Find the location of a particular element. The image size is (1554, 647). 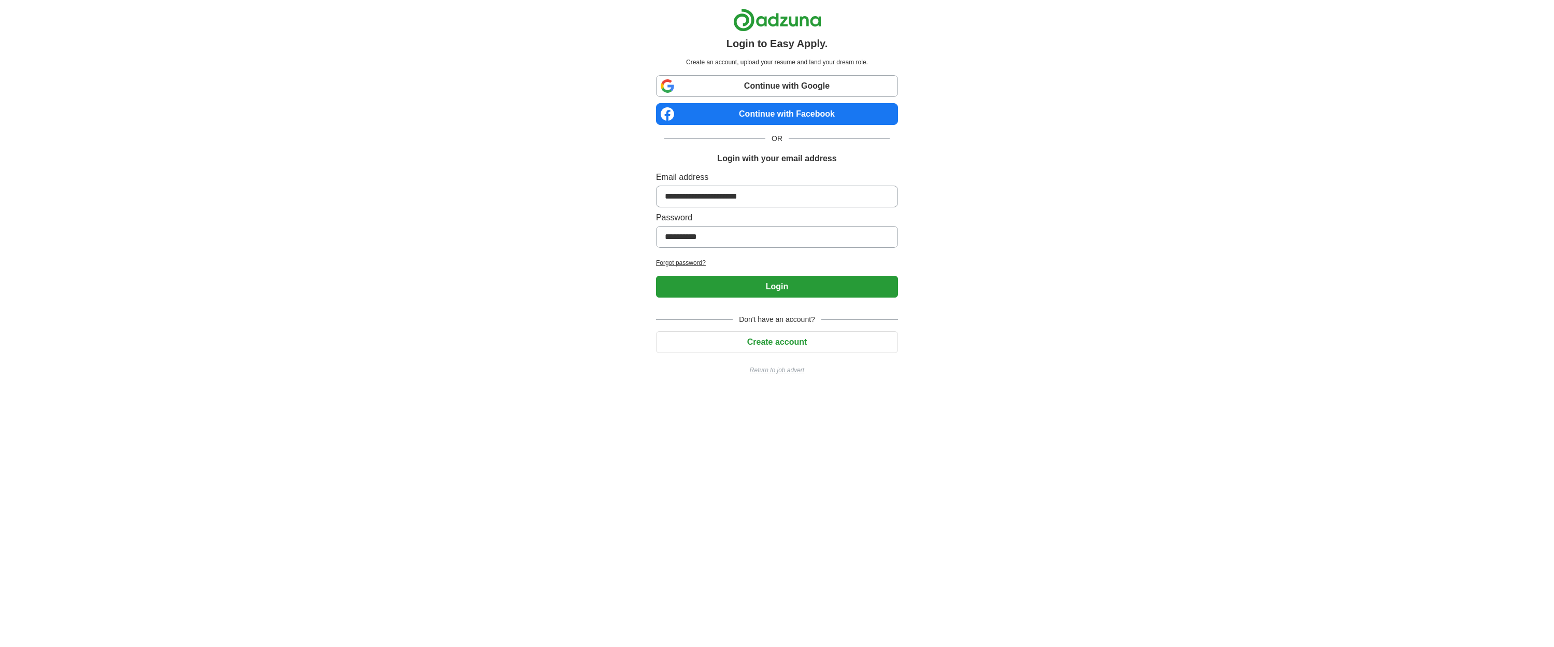

p: Return to job advert is located at coordinates (777, 370).